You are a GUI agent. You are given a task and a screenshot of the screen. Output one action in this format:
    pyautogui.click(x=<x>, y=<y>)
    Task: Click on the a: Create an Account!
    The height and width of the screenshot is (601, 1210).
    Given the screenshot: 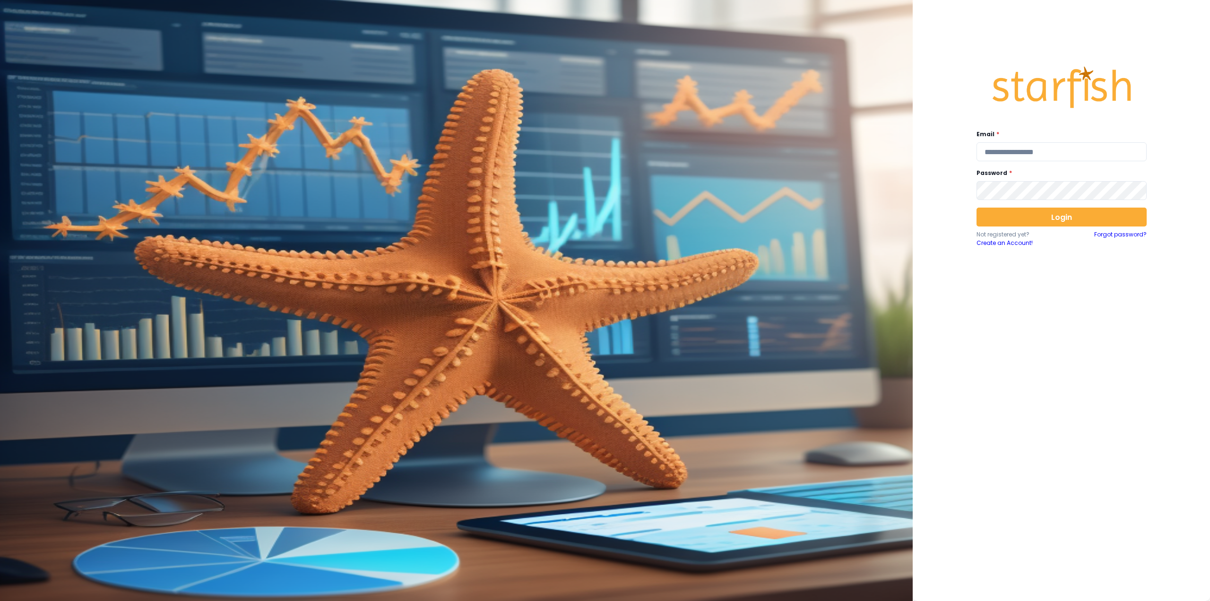 What is the action you would take?
    pyautogui.click(x=1019, y=243)
    